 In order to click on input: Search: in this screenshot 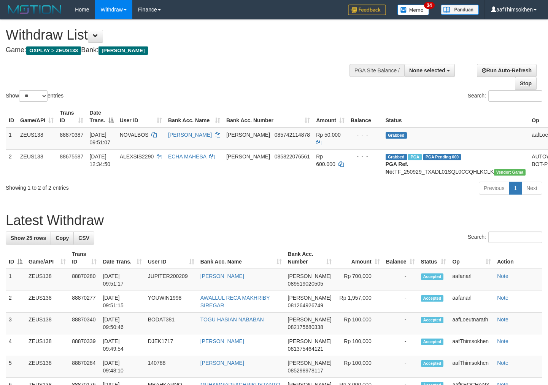, I will do `click(516, 237)`.